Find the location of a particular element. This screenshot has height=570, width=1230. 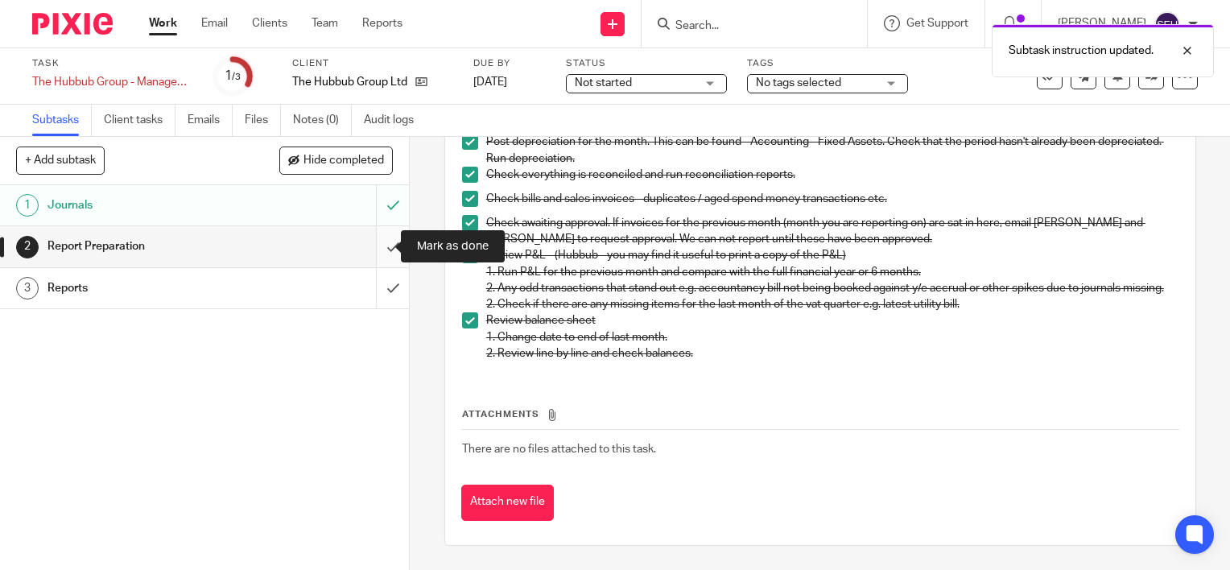

p: Check awaiting approval. If invoices for the previous month (month you are reporting on) are sat ... is located at coordinates (833, 231).